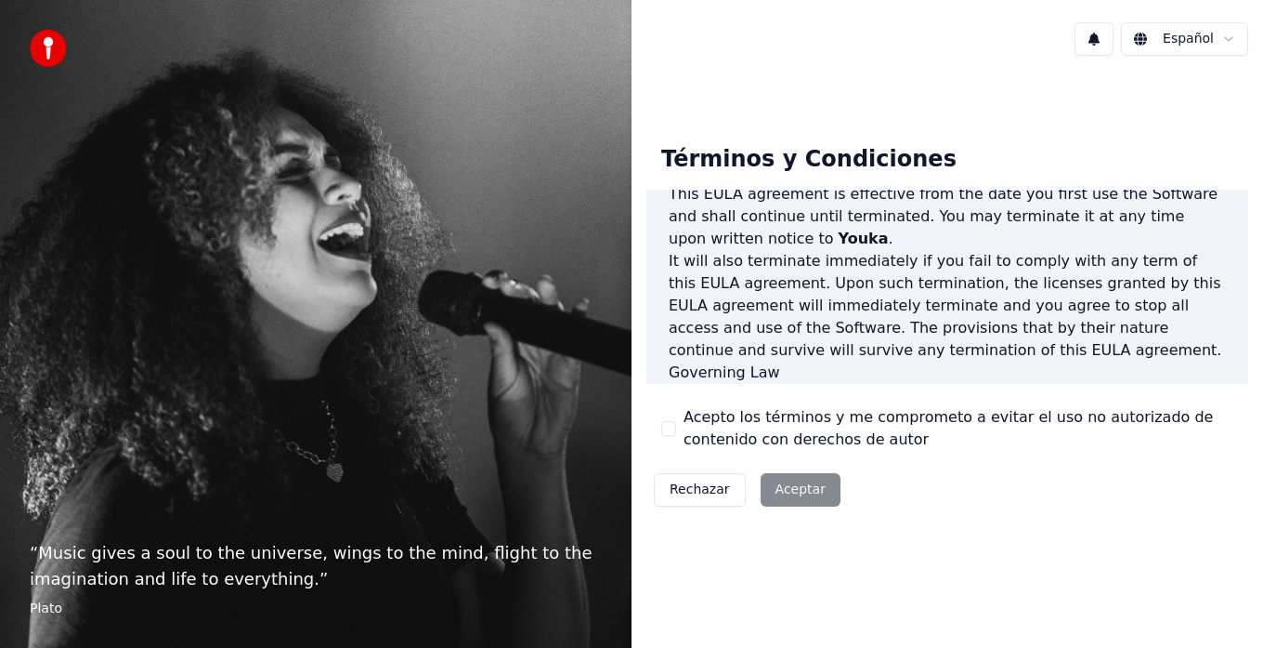 The width and height of the screenshot is (1263, 648). What do you see at coordinates (809, 160) in the screenshot?
I see `div: Términos y Condiciones` at bounding box center [809, 160].